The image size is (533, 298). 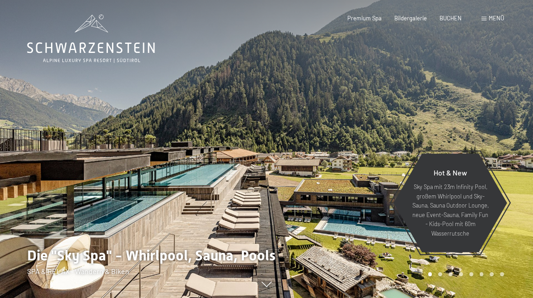 I want to click on a: Premium Spa, so click(x=365, y=18).